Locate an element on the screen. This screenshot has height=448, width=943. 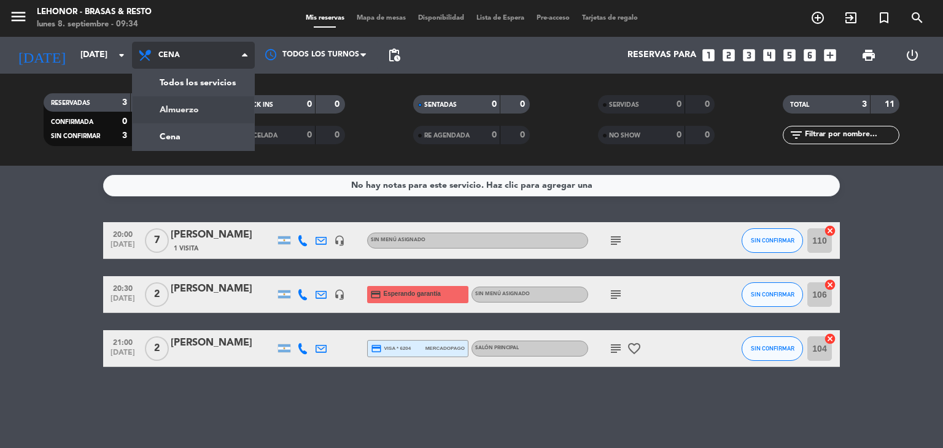
span: RE AGENDADA is located at coordinates (447, 136).